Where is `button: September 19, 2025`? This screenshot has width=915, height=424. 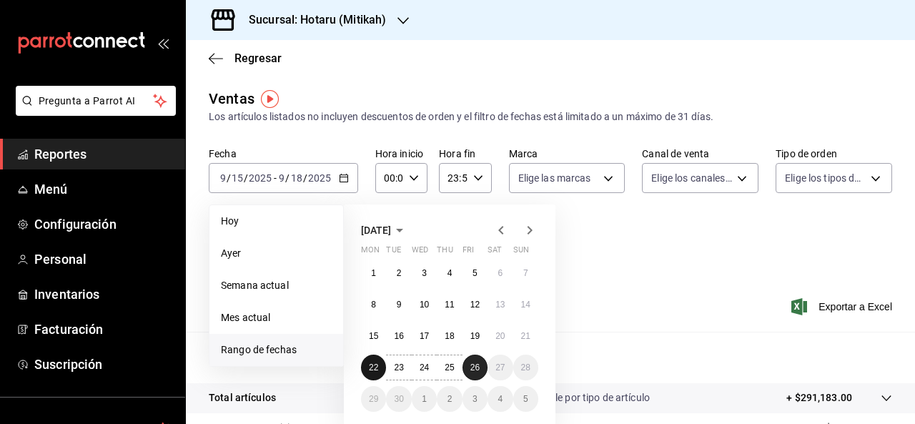
button: September 19, 2025 is located at coordinates (475, 336).